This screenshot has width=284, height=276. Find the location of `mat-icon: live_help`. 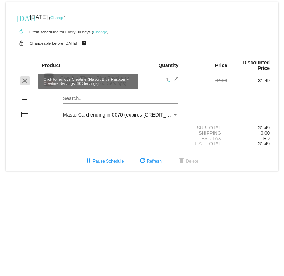

mat-icon: live_help is located at coordinates (84, 43).